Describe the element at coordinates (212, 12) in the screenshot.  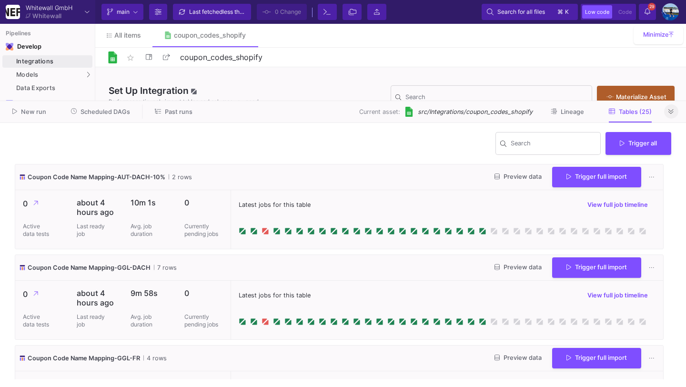
I see `button: Last fetchedless than a minute ago` at that location.